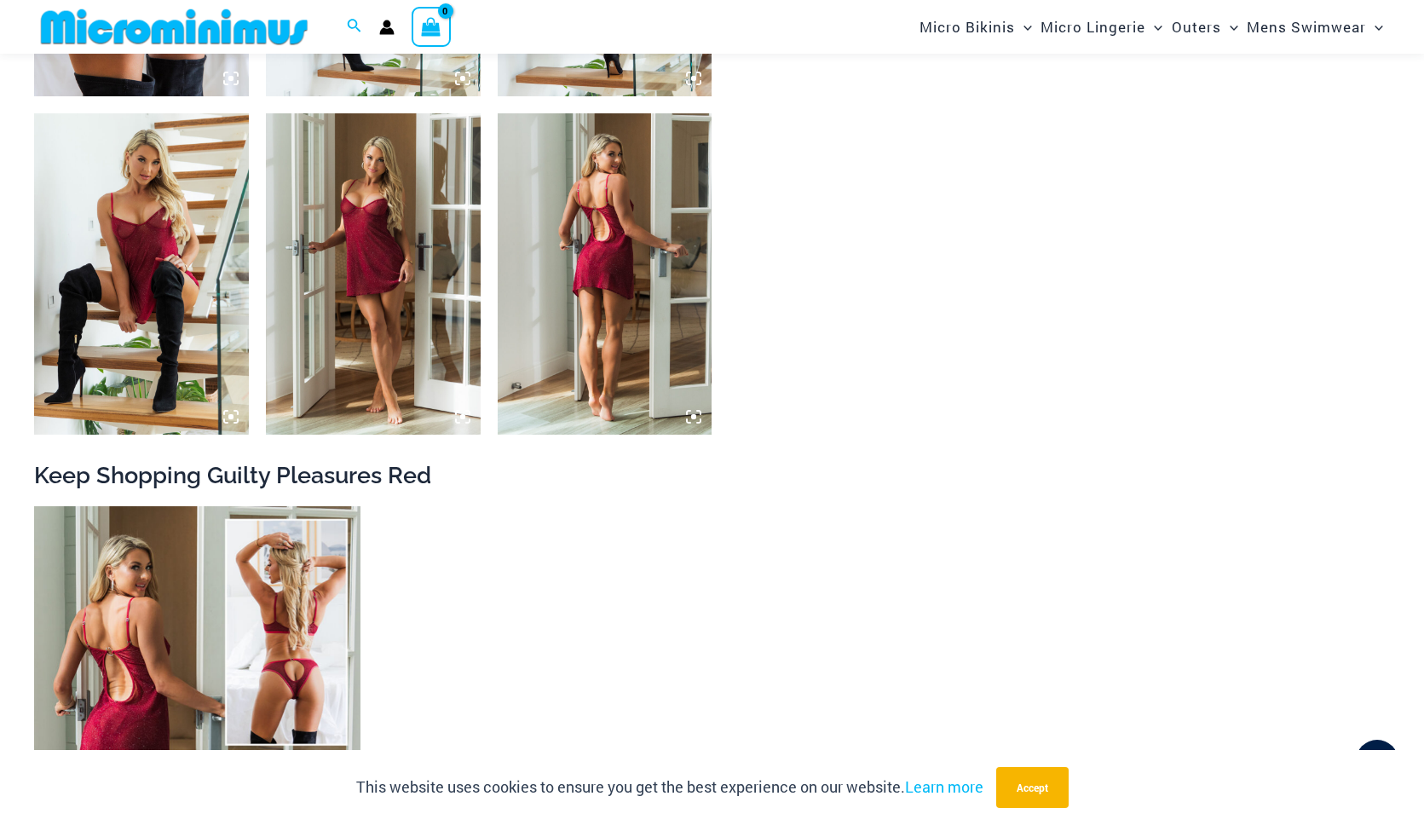 This screenshot has height=825, width=1424. Describe the element at coordinates (944, 786) in the screenshot. I see `a: Learn more` at that location.